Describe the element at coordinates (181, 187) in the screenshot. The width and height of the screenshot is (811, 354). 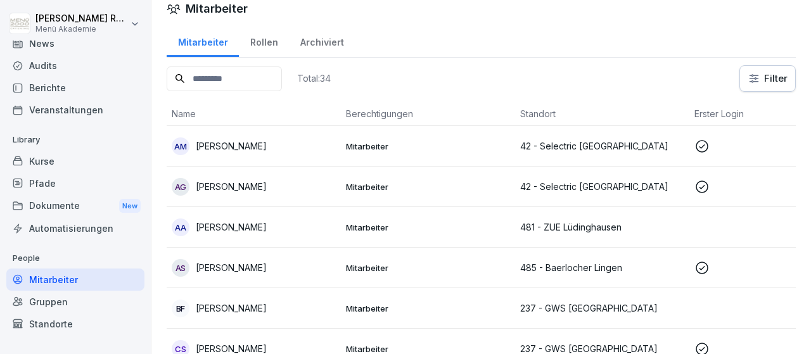
I see `div: AG` at that location.